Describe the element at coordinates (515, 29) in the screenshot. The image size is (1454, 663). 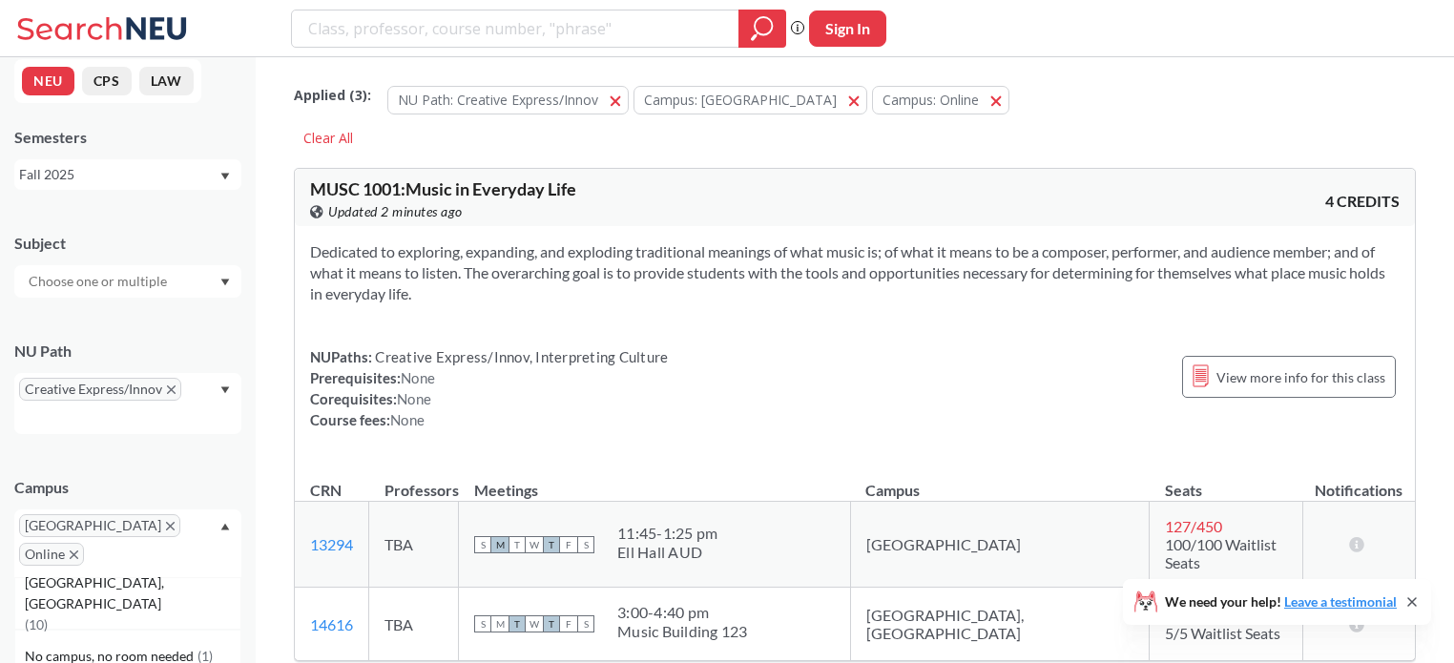
I see `input: Class, professor, course number, "phrase"` at that location.